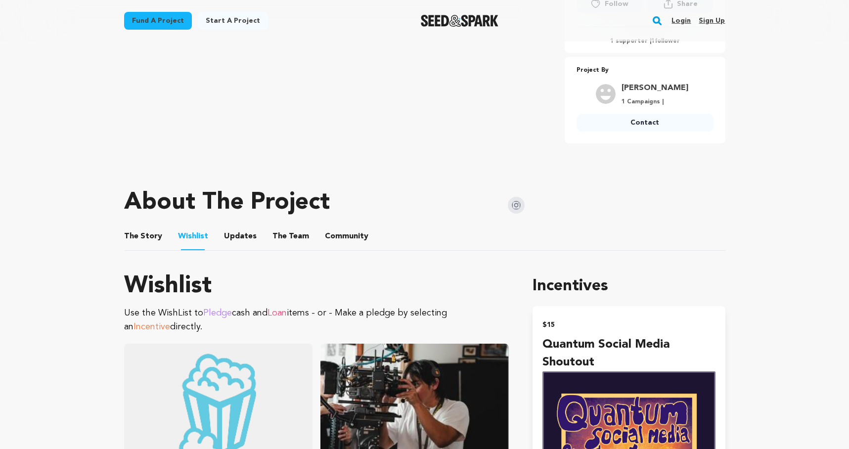 Image resolution: width=849 pixels, height=449 pixels. What do you see at coordinates (644, 123) in the screenshot?
I see `a: Contact` at bounding box center [644, 123].